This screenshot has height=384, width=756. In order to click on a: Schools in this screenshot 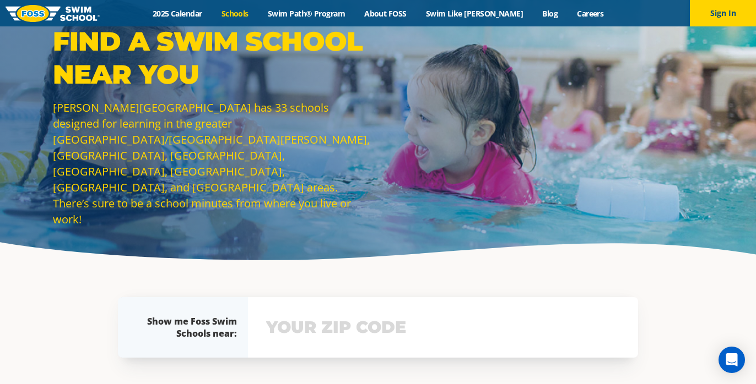, I will do `click(235, 13)`.